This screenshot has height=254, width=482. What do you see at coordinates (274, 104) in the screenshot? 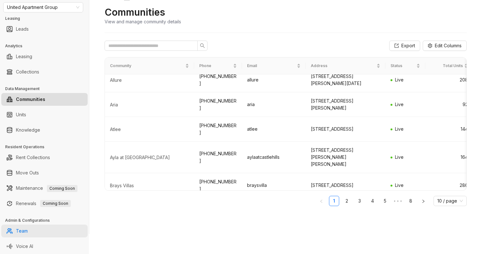
I see `td: aria` at bounding box center [274, 104].